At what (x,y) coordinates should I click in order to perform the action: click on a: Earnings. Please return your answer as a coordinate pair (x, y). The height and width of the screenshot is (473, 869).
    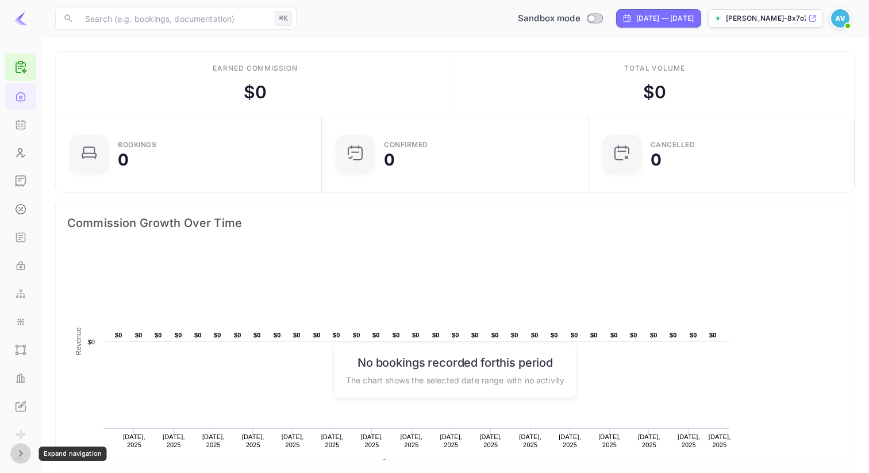
    Looking at the image, I should click on (20, 180).